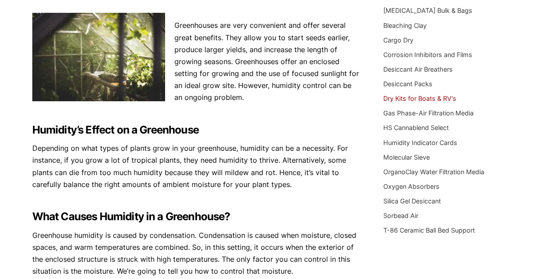 This screenshot has height=279, width=536. What do you see at coordinates (196, 130) in the screenshot?
I see `h5: Humidity’s Effect on a Greenhouse` at bounding box center [196, 130].